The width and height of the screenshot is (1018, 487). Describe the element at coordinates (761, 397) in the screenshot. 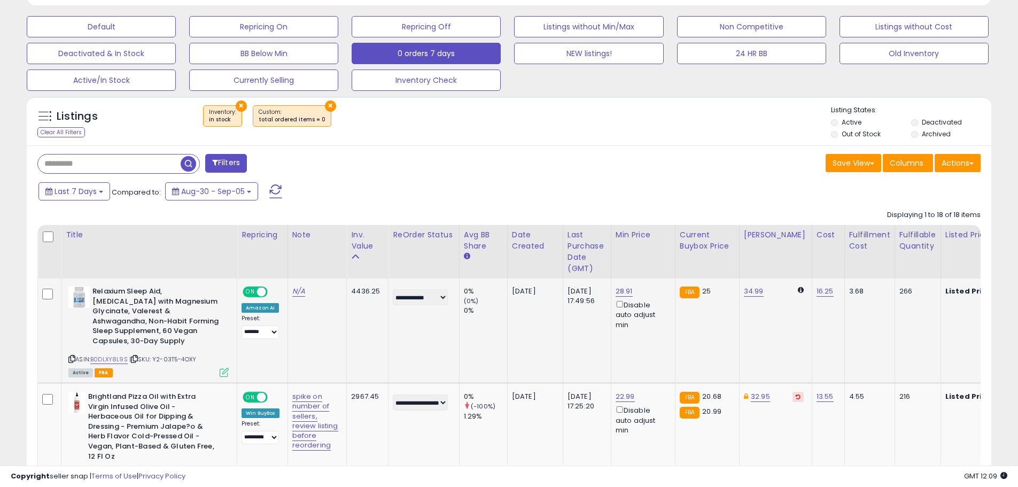

I see `a: 32.95` at that location.